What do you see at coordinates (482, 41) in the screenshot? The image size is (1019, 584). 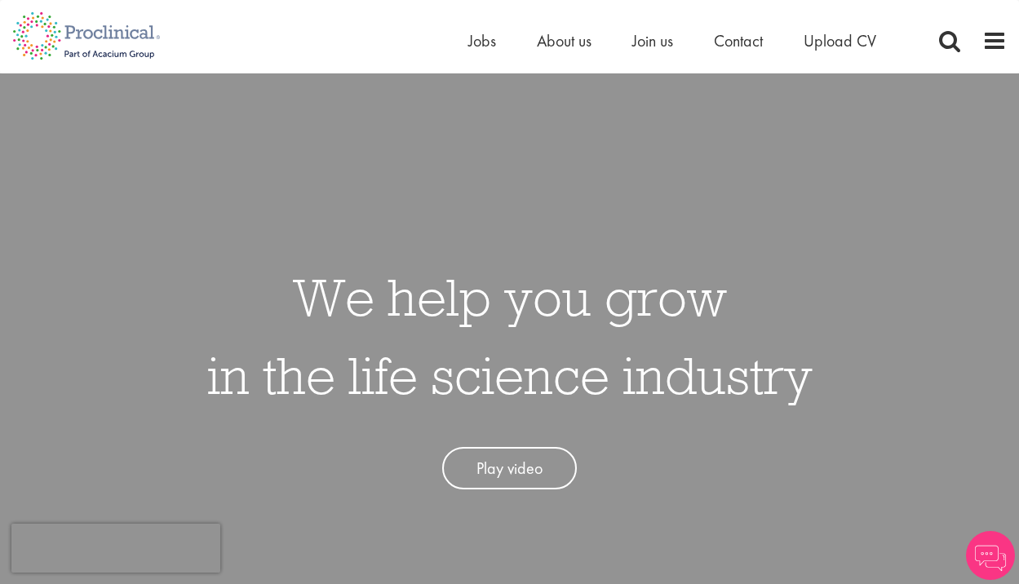 I see `span: Jobs` at bounding box center [482, 41].